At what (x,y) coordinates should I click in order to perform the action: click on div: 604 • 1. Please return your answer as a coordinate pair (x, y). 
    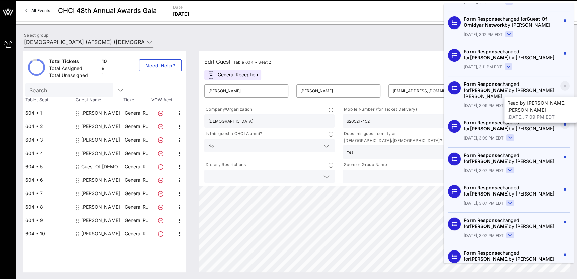
    Looking at the image, I should click on (48, 113).